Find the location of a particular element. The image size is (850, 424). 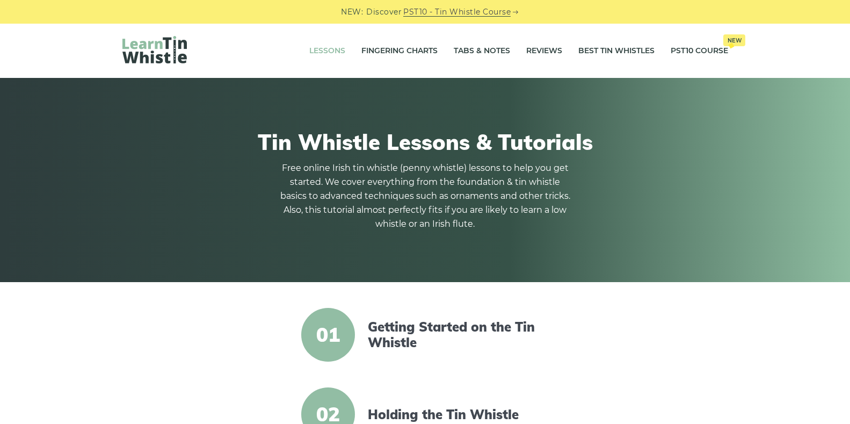

p: Free online Irish tin whistle (penny whistle) lessons to help you get started. We cover everythin... is located at coordinates (425, 196).